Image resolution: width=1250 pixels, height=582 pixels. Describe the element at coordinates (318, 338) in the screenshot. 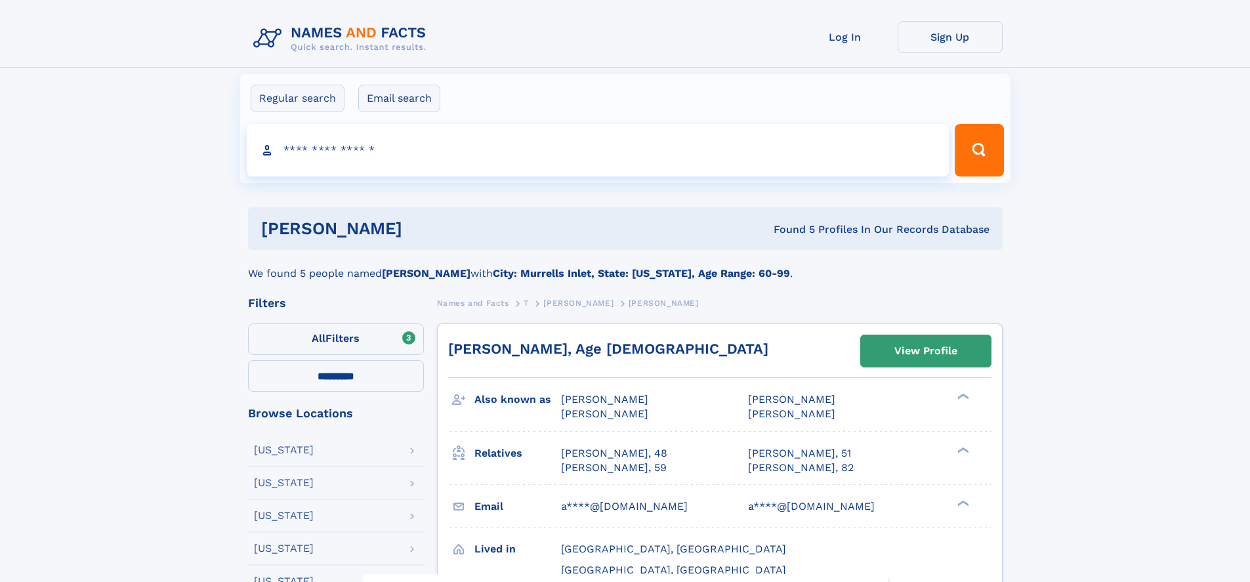

I see `span: All` at that location.